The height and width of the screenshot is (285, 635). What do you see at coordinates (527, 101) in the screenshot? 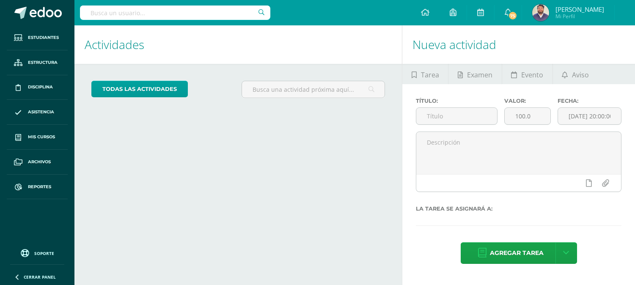
I see `label: Valor:` at bounding box center [527, 101].